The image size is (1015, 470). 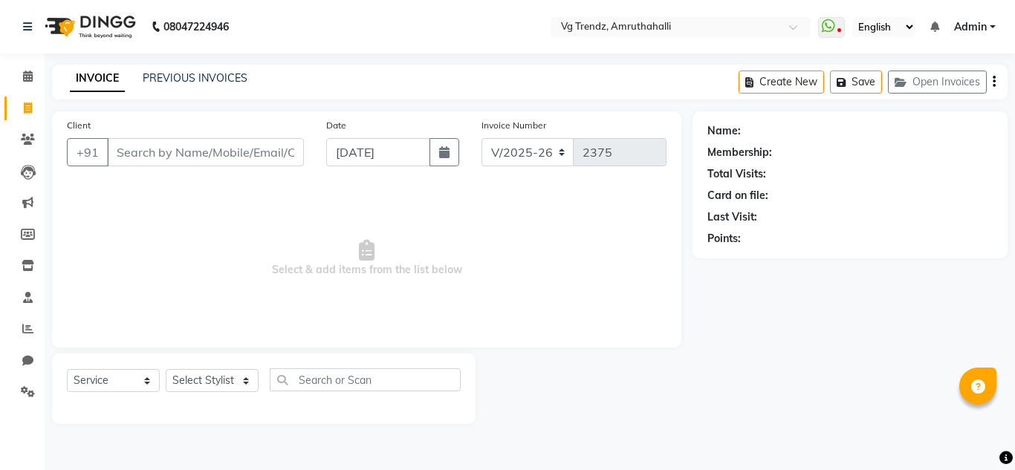 What do you see at coordinates (736, 174) in the screenshot?
I see `div: Total Visits:` at bounding box center [736, 174].